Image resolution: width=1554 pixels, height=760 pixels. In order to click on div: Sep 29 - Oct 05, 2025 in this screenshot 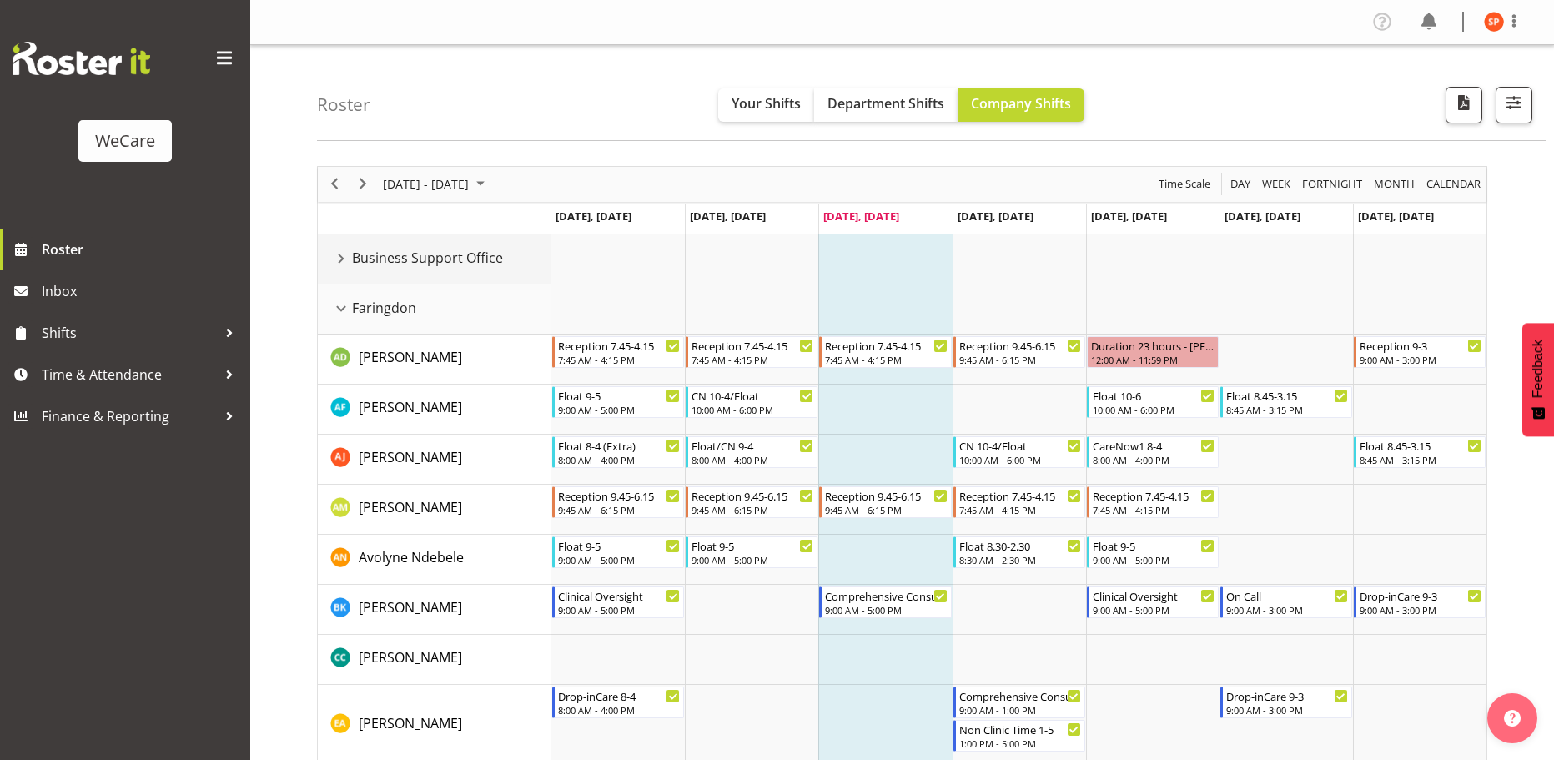, I will do `click(435, 184)`.